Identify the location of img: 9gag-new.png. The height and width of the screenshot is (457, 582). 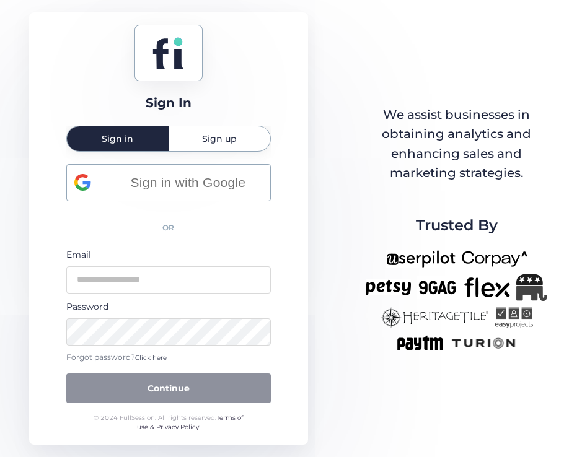
(437, 288).